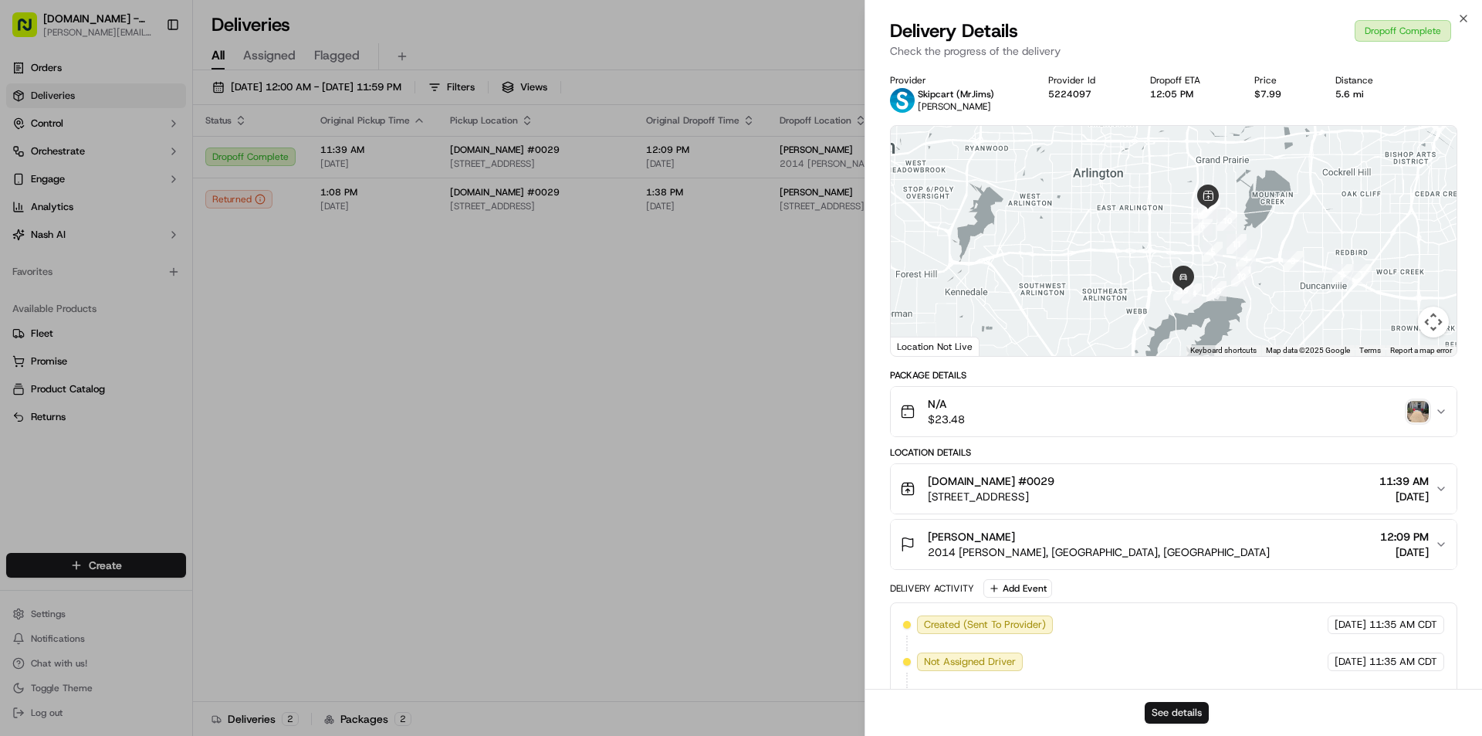 This screenshot has width=1482, height=736. I want to click on a: 💻API Documentation, so click(189, 353).